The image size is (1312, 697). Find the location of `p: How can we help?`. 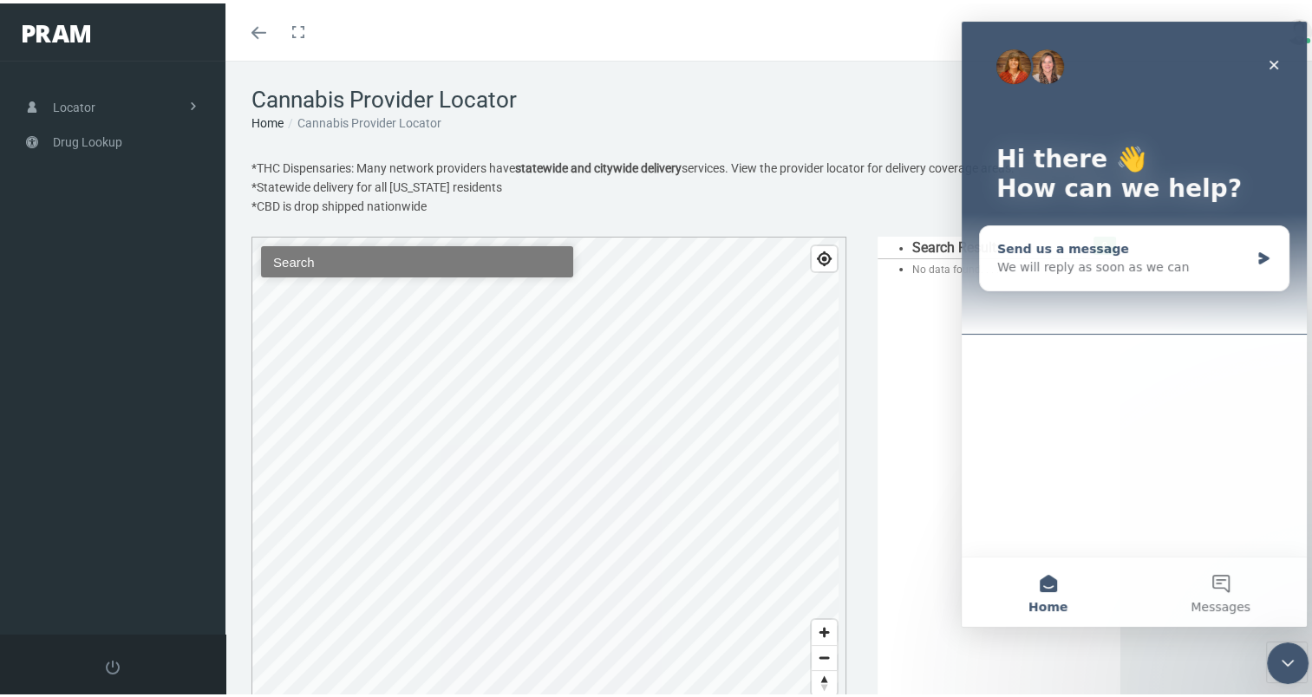

p: How can we help? is located at coordinates (173, 167).